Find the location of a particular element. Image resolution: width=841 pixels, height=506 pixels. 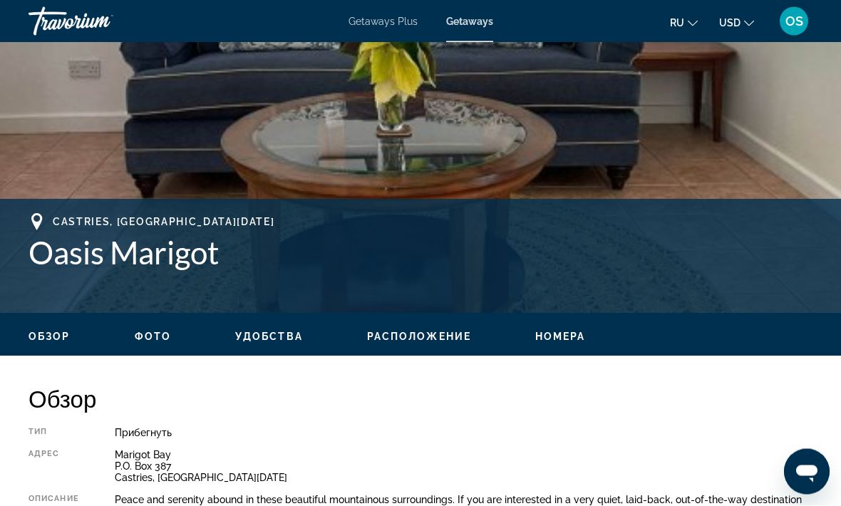

button: Номера is located at coordinates (560, 337).